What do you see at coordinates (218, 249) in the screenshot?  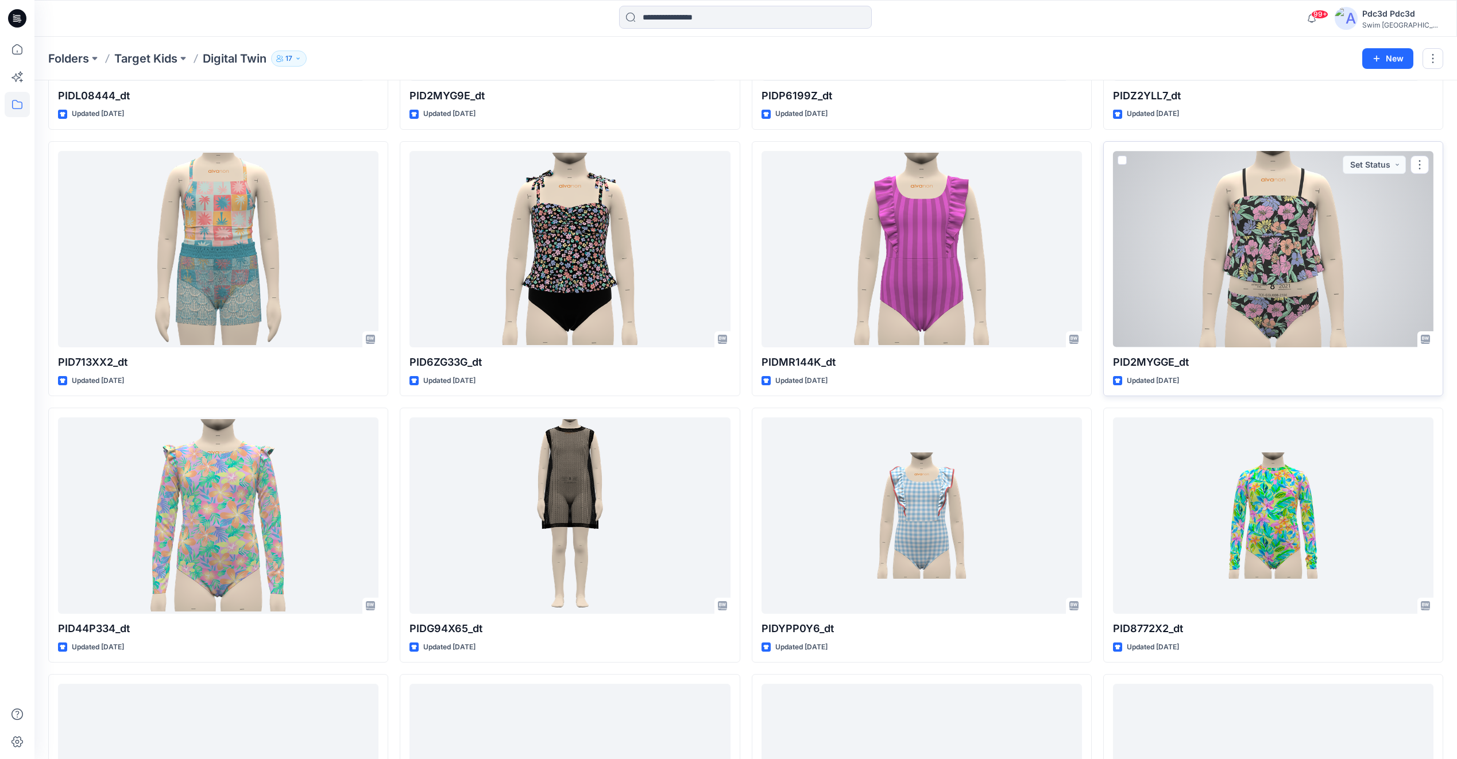 I see `a: PID713XX2_dt` at bounding box center [218, 249].